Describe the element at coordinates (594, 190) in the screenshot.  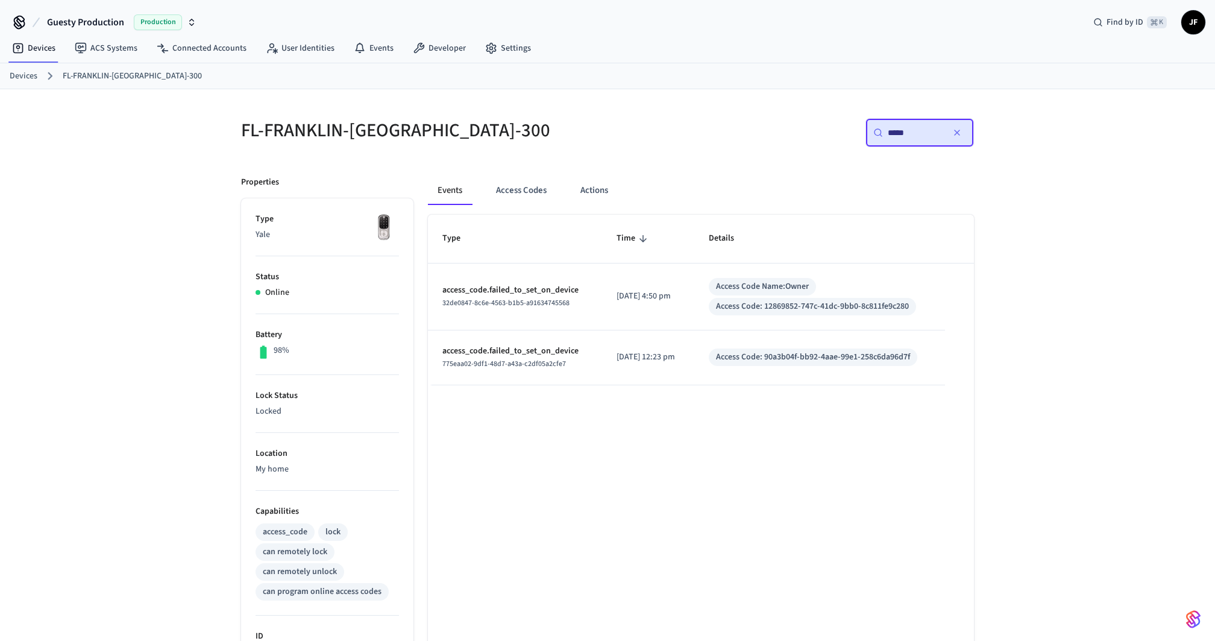
I see `button: Actions` at that location.